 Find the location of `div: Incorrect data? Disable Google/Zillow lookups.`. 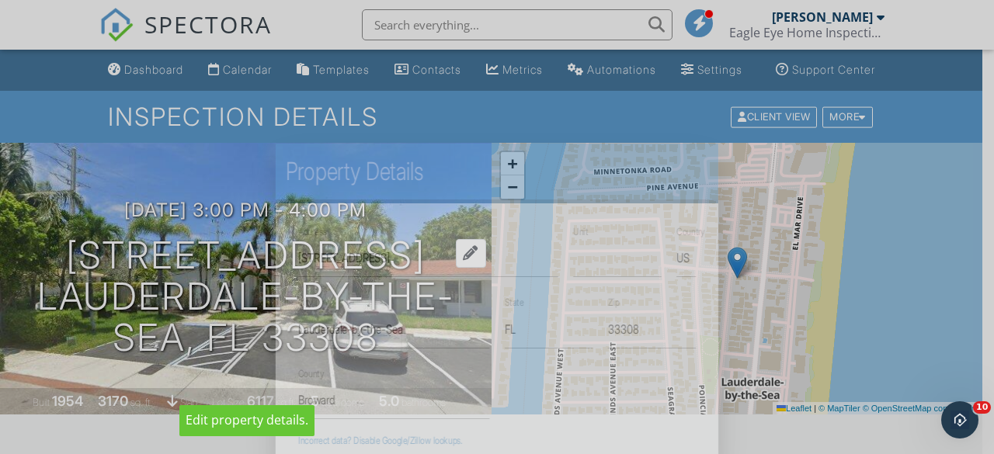

div: Incorrect data? Disable Google/Zillow lookups. is located at coordinates (497, 441).